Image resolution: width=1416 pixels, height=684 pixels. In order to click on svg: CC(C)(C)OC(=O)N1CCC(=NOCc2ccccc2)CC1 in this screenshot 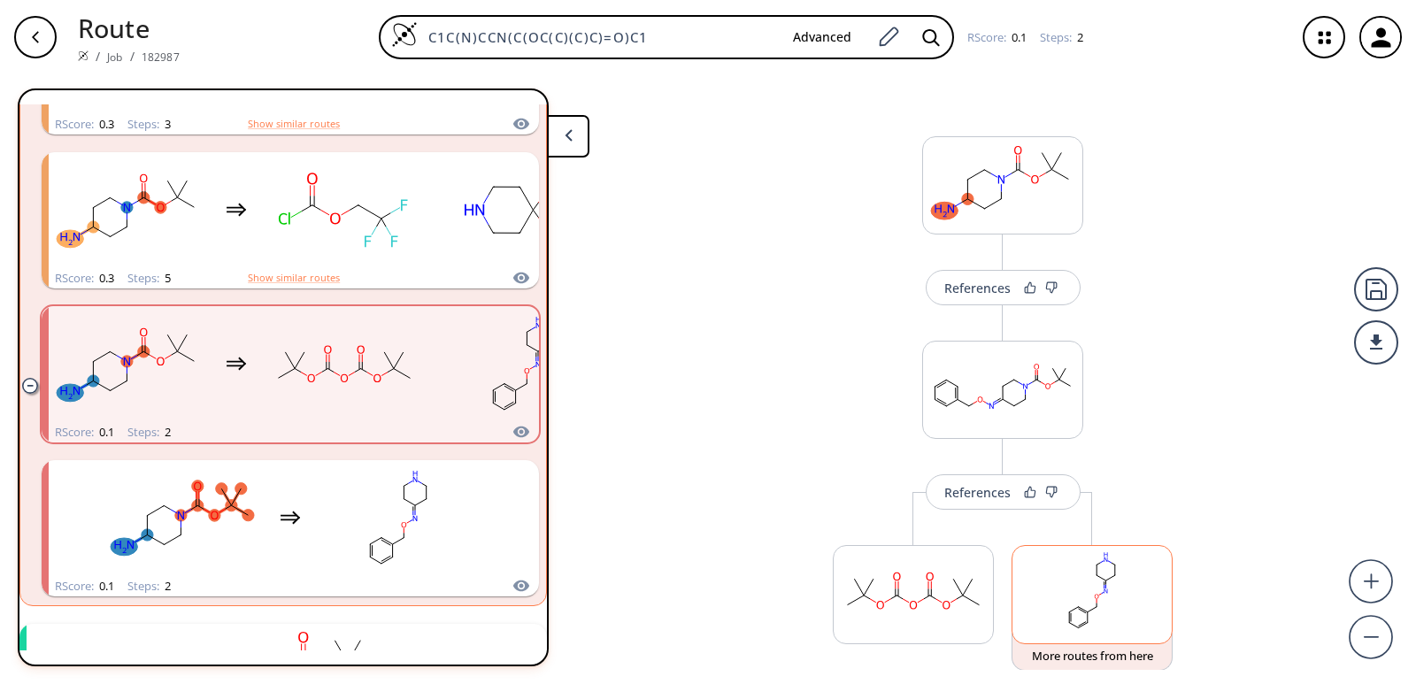, I will do `click(1003, 387)`.